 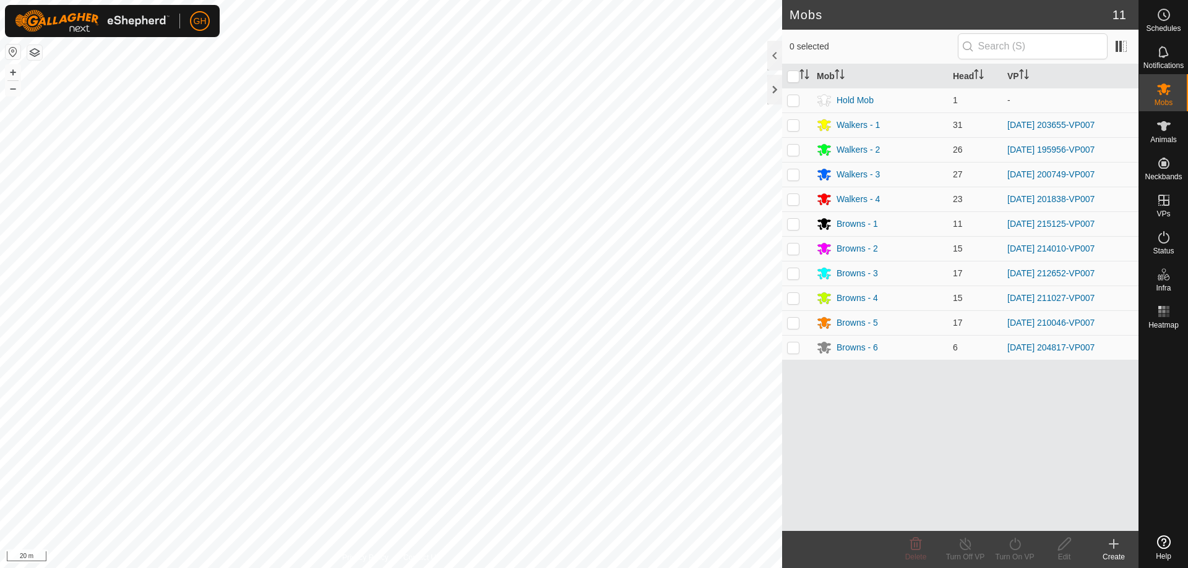 What do you see at coordinates (857, 224) in the screenshot?
I see `div: Browns - 1` at bounding box center [857, 224].